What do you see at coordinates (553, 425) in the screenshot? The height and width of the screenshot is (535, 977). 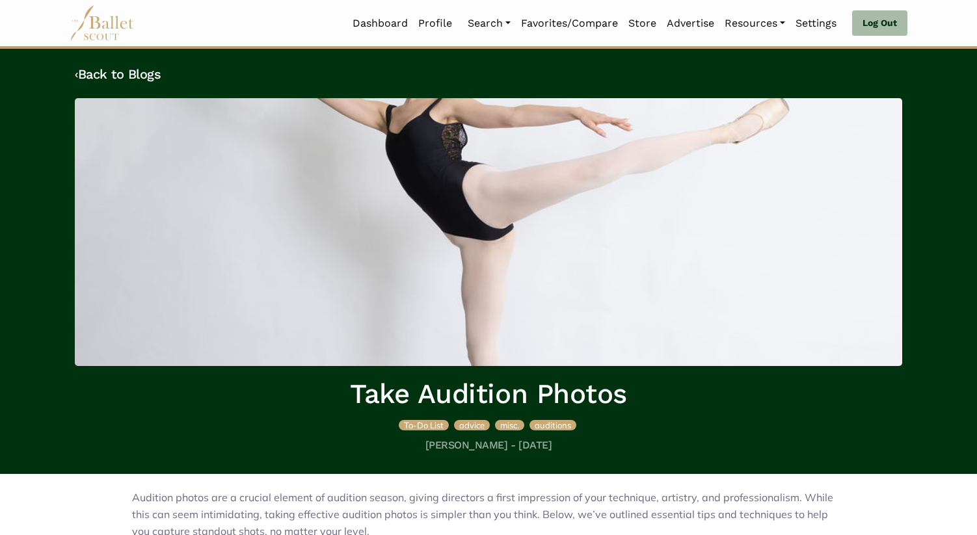 I see `span: auditions` at bounding box center [553, 425].